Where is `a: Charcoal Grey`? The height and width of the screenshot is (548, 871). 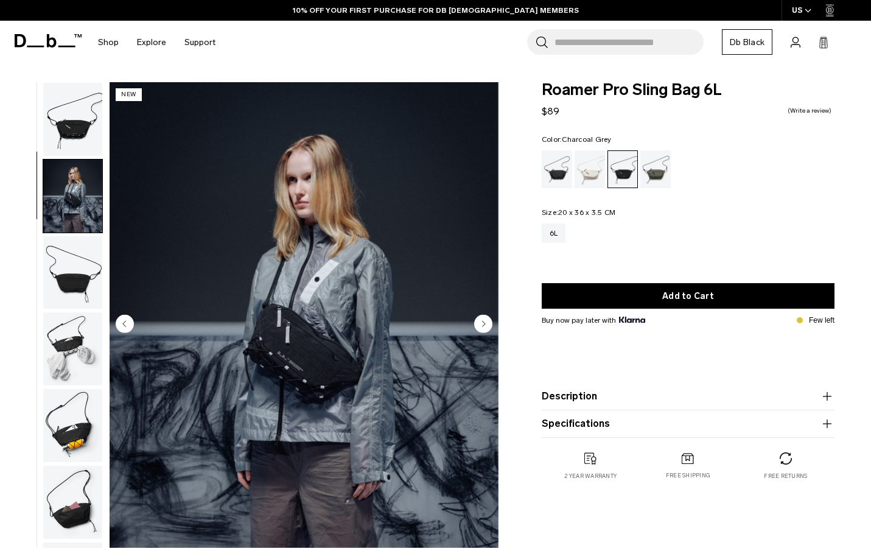 a: Charcoal Grey is located at coordinates (623, 169).